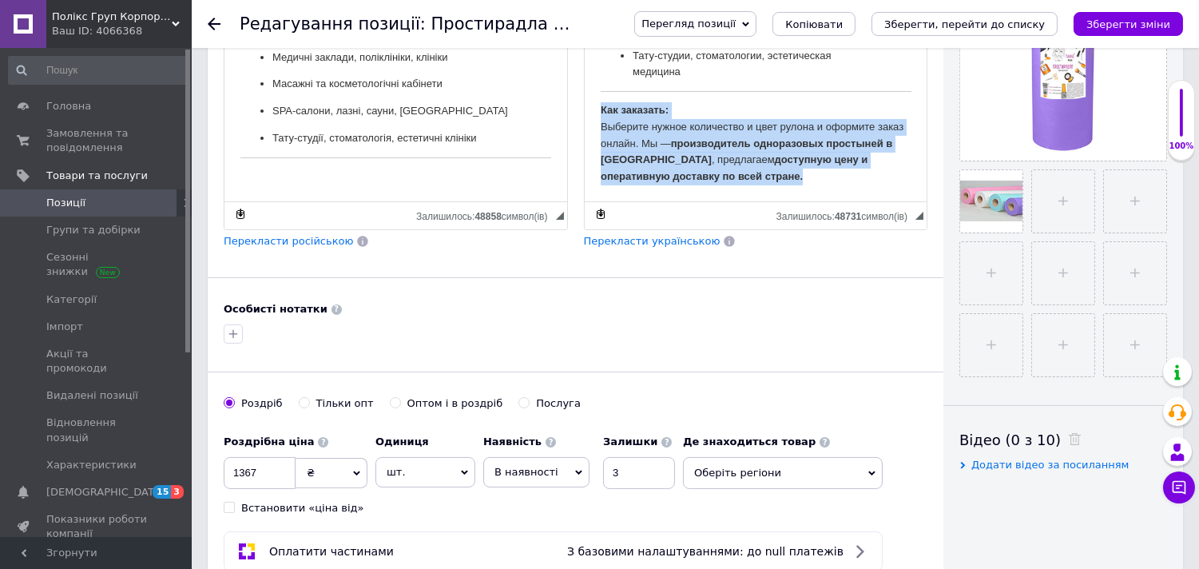 Image resolution: width=1199 pixels, height=569 pixels. Describe the element at coordinates (1179, 487) in the screenshot. I see `button: Чат з покупцем` at that location.